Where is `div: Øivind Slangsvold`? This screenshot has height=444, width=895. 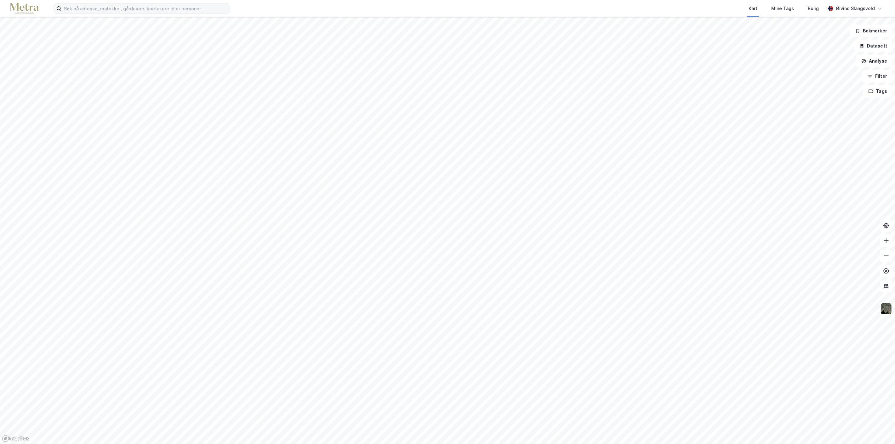
div: Øivind Slangsvold is located at coordinates (856, 9).